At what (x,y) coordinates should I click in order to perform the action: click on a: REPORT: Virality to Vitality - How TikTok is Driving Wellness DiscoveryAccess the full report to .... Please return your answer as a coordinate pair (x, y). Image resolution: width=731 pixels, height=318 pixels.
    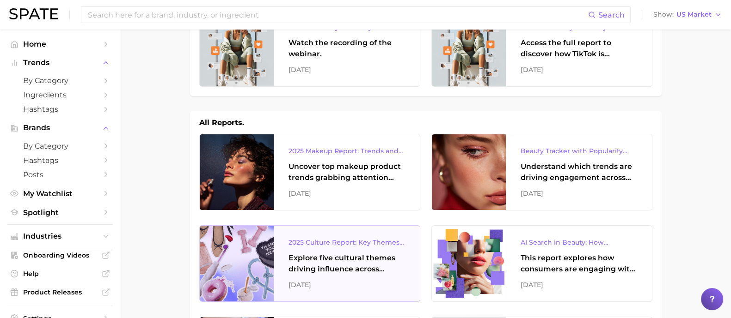
    Looking at the image, I should click on (542, 49).